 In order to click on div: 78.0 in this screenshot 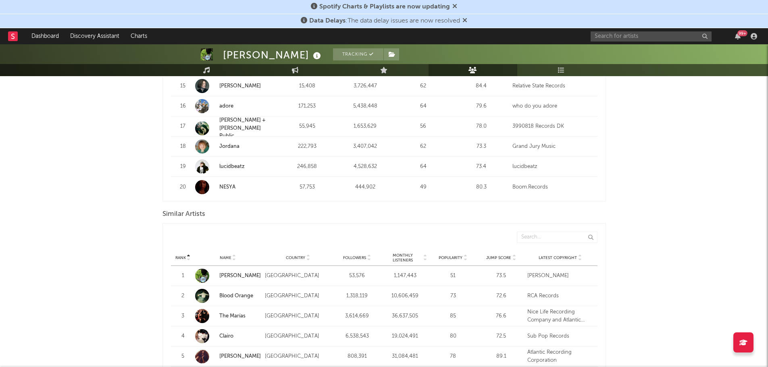, I will do `click(481, 127)`.